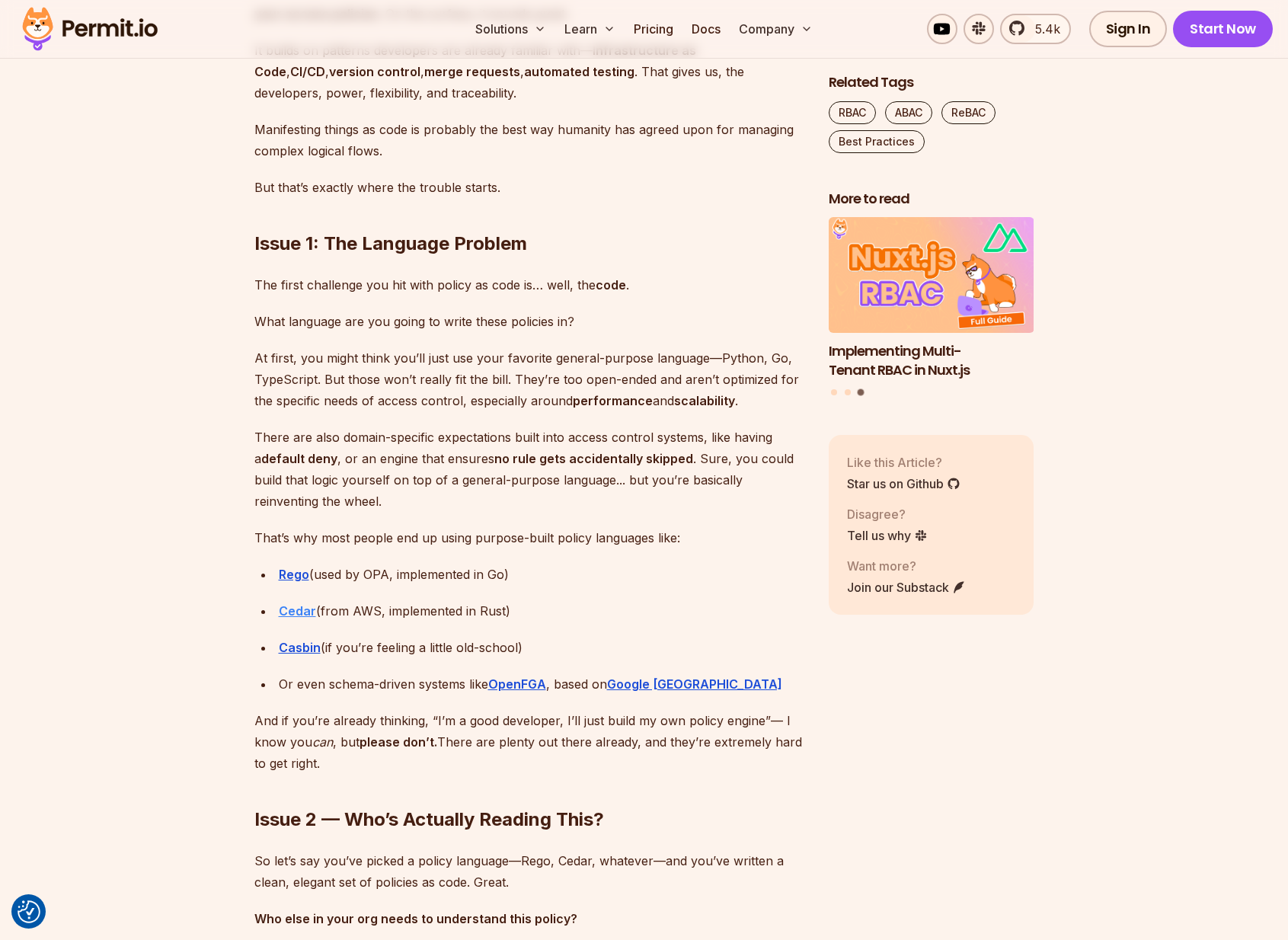  Describe the element at coordinates (775, 29) in the screenshot. I see `button: Company` at that location.